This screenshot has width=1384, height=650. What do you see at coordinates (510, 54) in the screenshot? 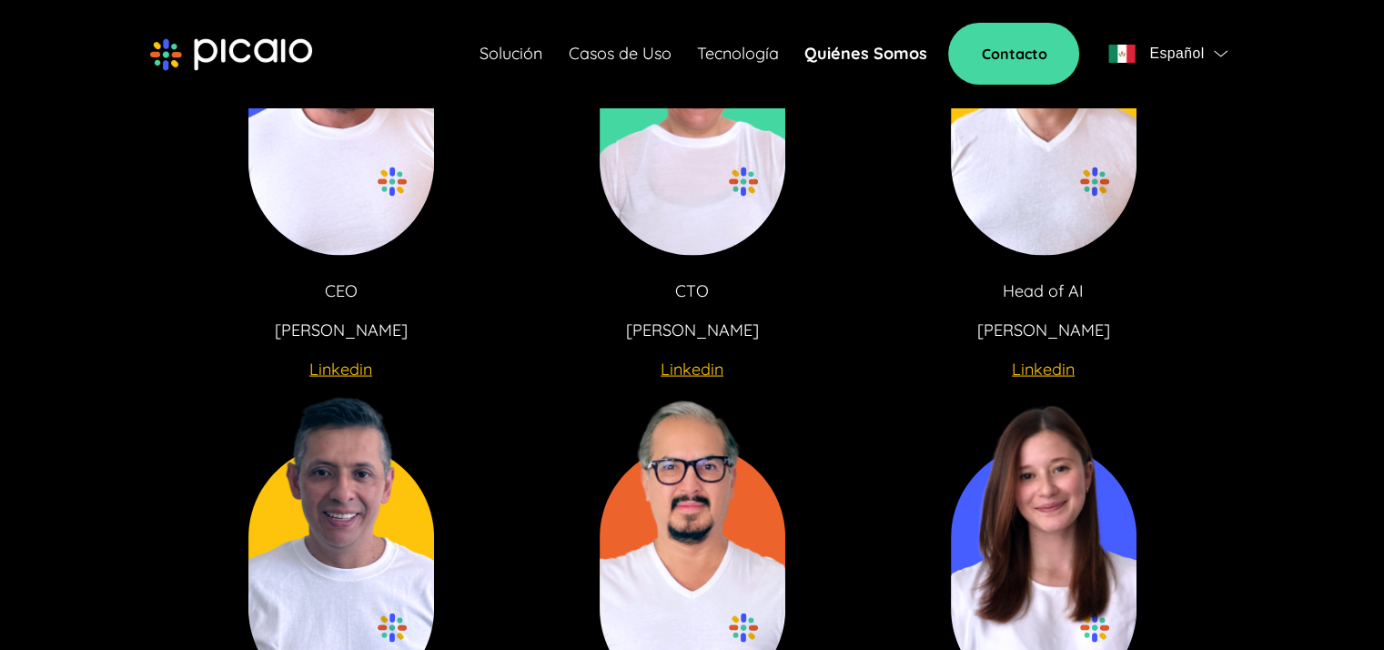
I see `a: Solución` at bounding box center [510, 54].